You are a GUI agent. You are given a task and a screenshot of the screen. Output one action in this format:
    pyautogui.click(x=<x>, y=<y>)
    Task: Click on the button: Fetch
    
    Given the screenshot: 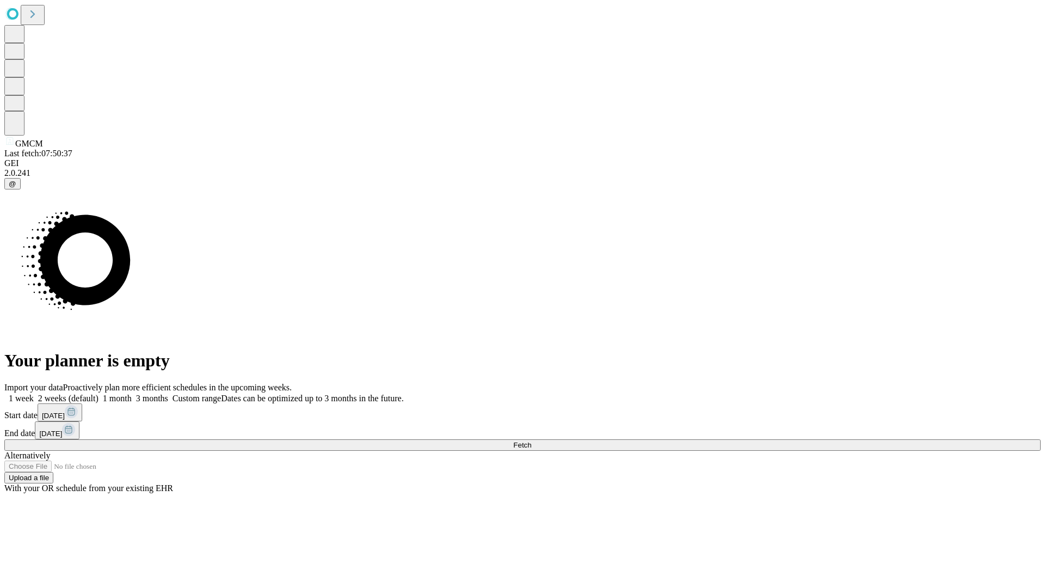 What is the action you would take?
    pyautogui.click(x=522, y=445)
    